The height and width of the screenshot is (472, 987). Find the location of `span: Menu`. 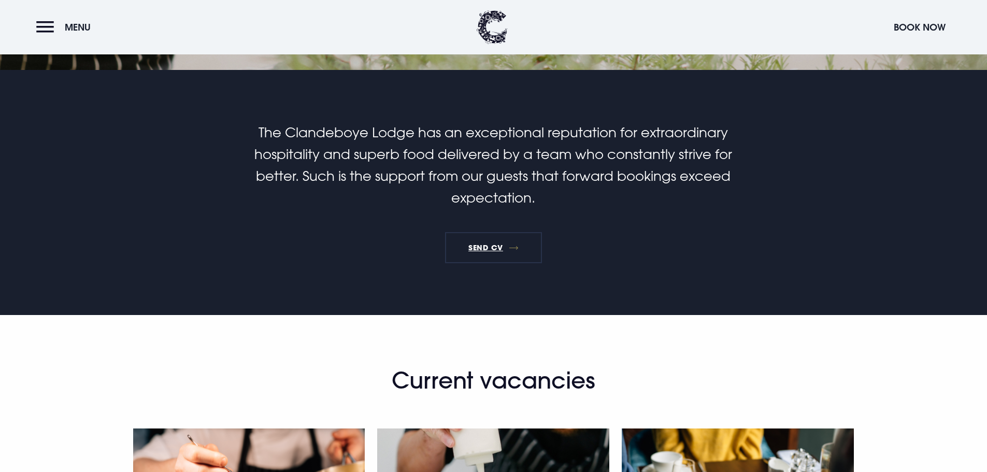

span: Menu is located at coordinates (78, 27).